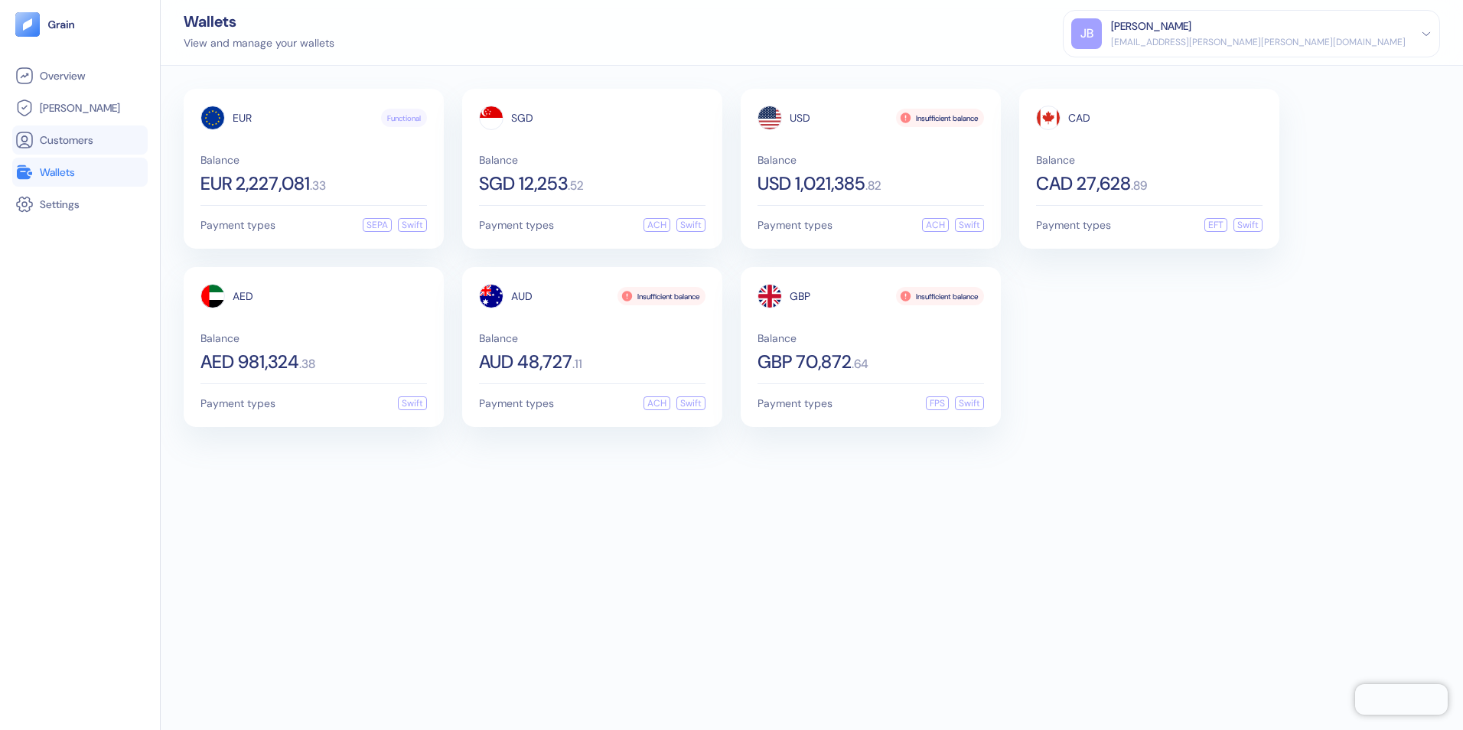 Image resolution: width=1463 pixels, height=730 pixels. I want to click on div: EFT, so click(1216, 225).